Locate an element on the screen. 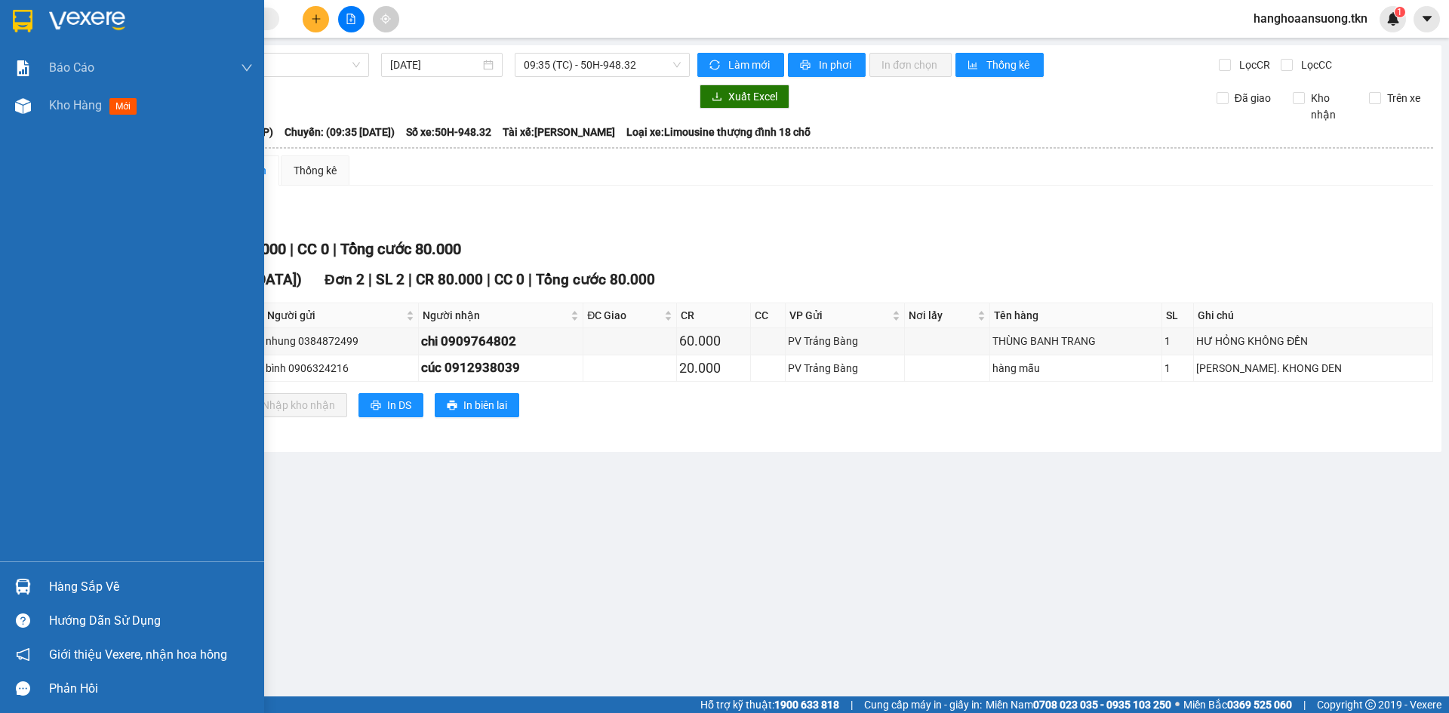 This screenshot has height=713, width=1449. span: question-circle is located at coordinates (23, 620).